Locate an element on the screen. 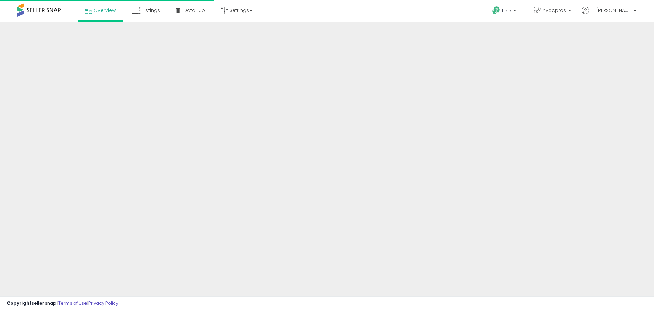 Image resolution: width=654 pixels, height=310 pixels. span: hvacpros is located at coordinates (554, 10).